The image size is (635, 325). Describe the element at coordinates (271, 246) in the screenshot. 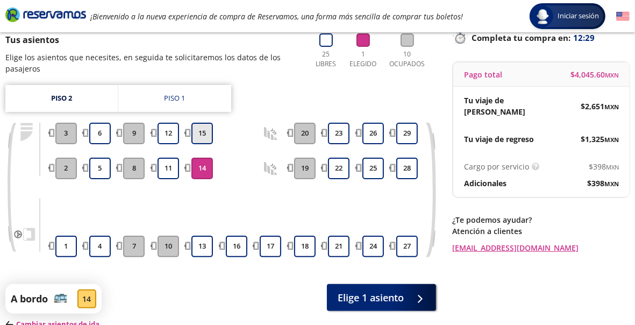

I see `button: 17` at that location.